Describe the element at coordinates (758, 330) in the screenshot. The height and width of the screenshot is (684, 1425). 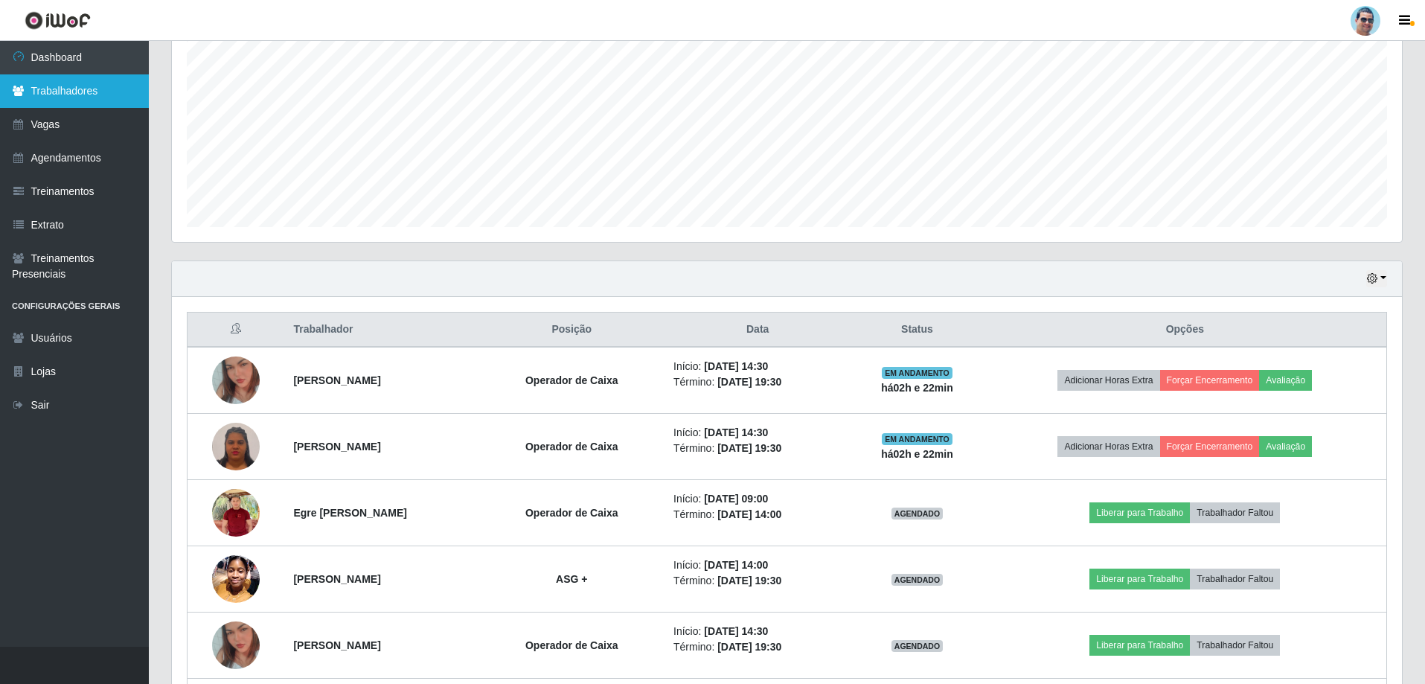
I see `th: Data` at that location.